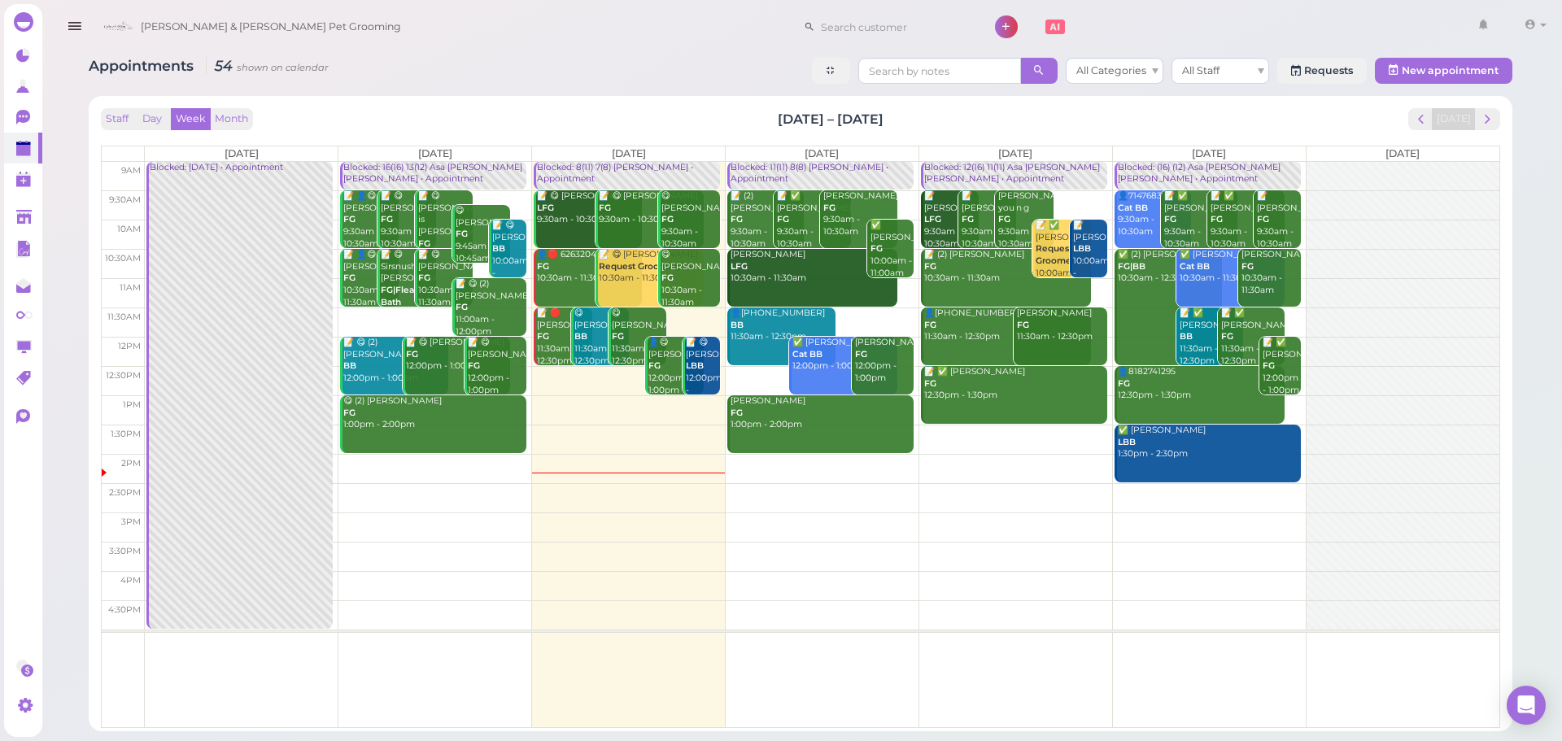 The width and height of the screenshot is (1562, 741). What do you see at coordinates (1449, 70) in the screenshot?
I see `span: New appointment` at bounding box center [1449, 70].